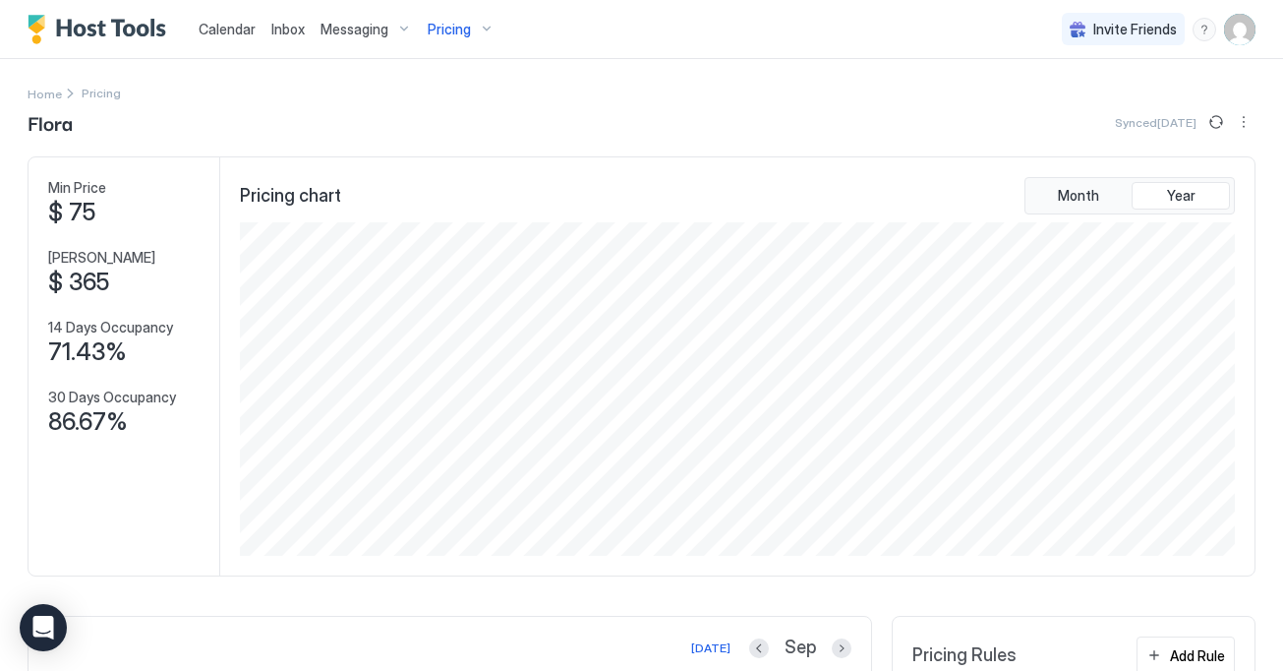 This screenshot has width=1283, height=671. Describe the element at coordinates (842, 648) in the screenshot. I see `button: Next month` at that location.